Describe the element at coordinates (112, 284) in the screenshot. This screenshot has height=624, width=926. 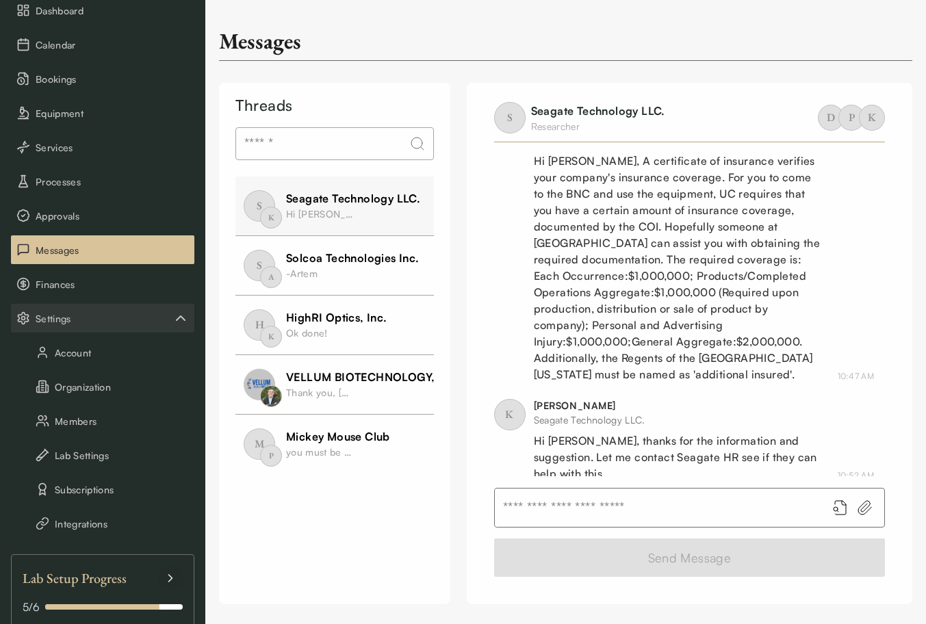
I see `span: Finances` at that location.